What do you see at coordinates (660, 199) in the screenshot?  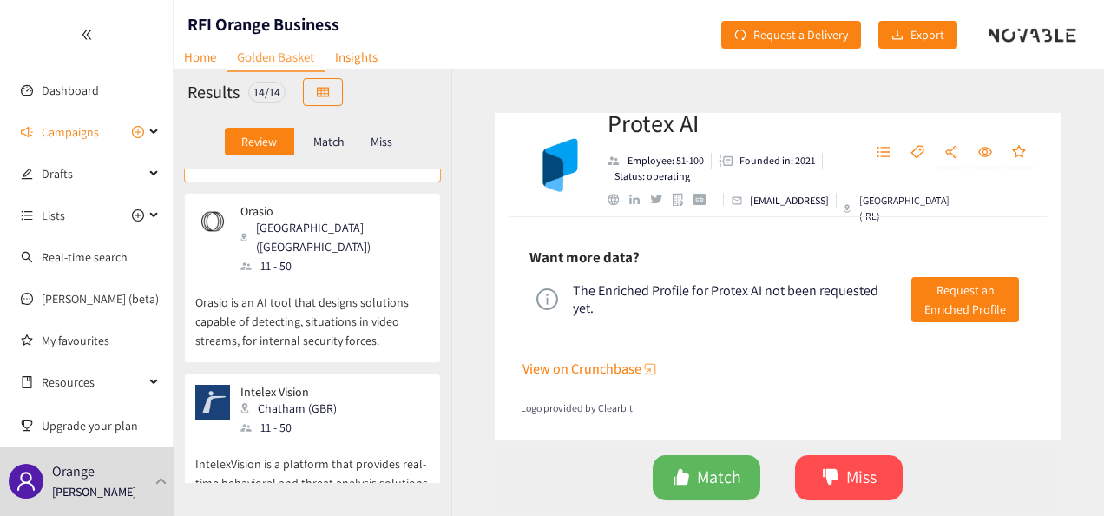 I see `a: twitter` at bounding box center [660, 199].